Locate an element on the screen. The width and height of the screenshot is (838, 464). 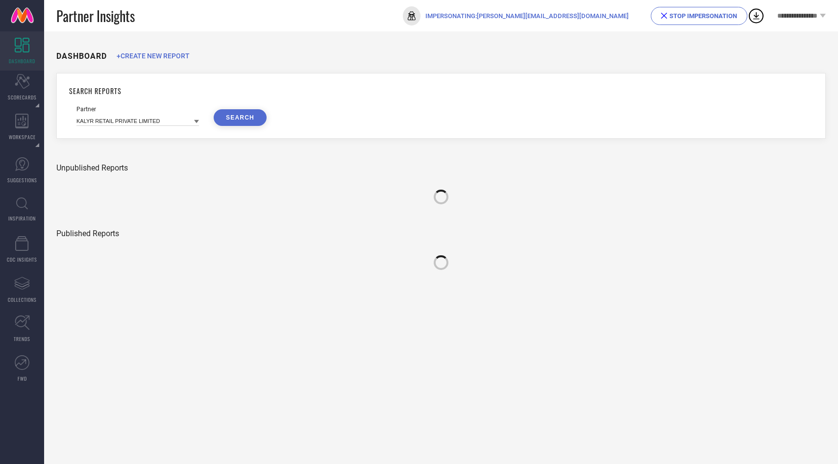
span: SUGGESTIONS is located at coordinates (22, 180).